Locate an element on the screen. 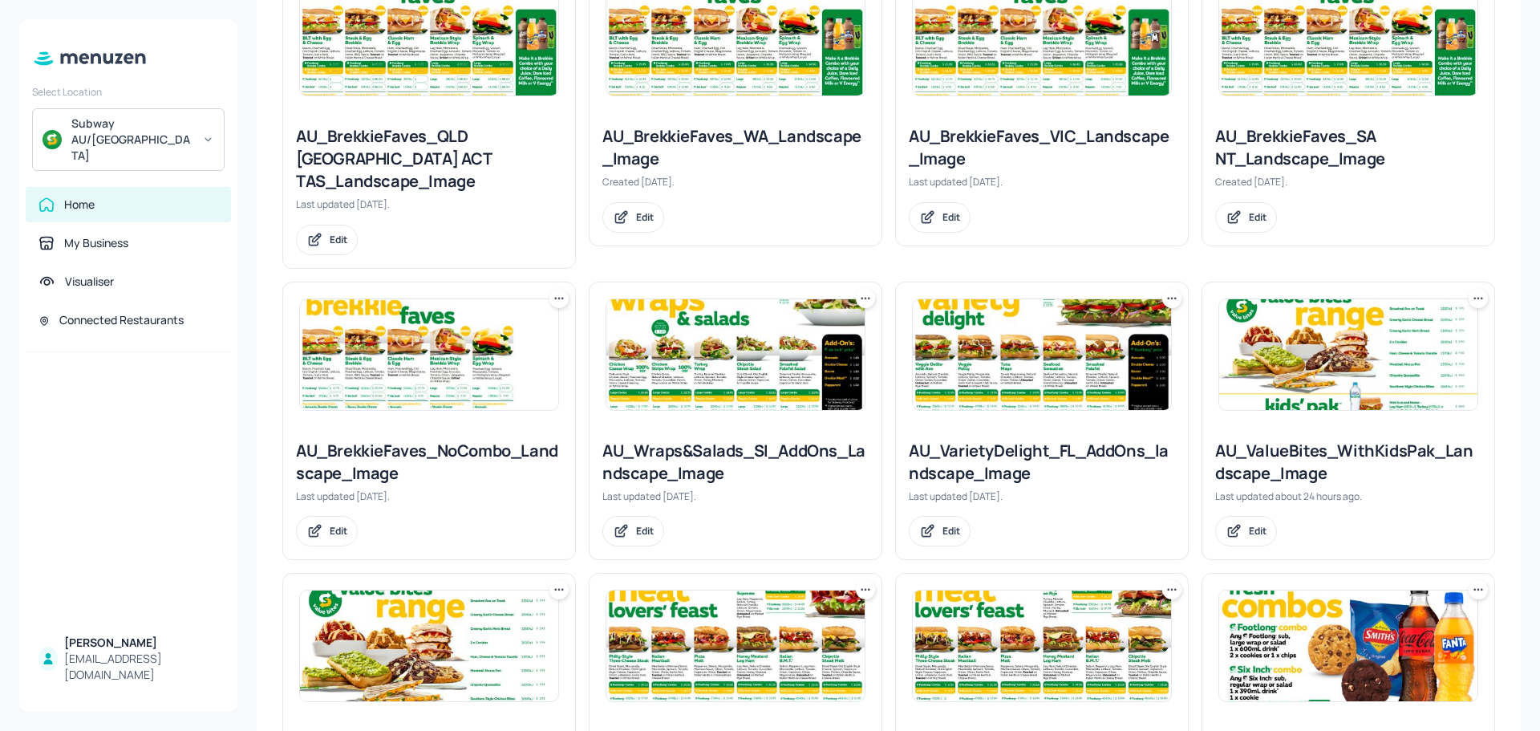 The width and height of the screenshot is (1540, 731). div: AU_BrekkieFaves_NoCombo_Landscape_Image is located at coordinates (429, 462).